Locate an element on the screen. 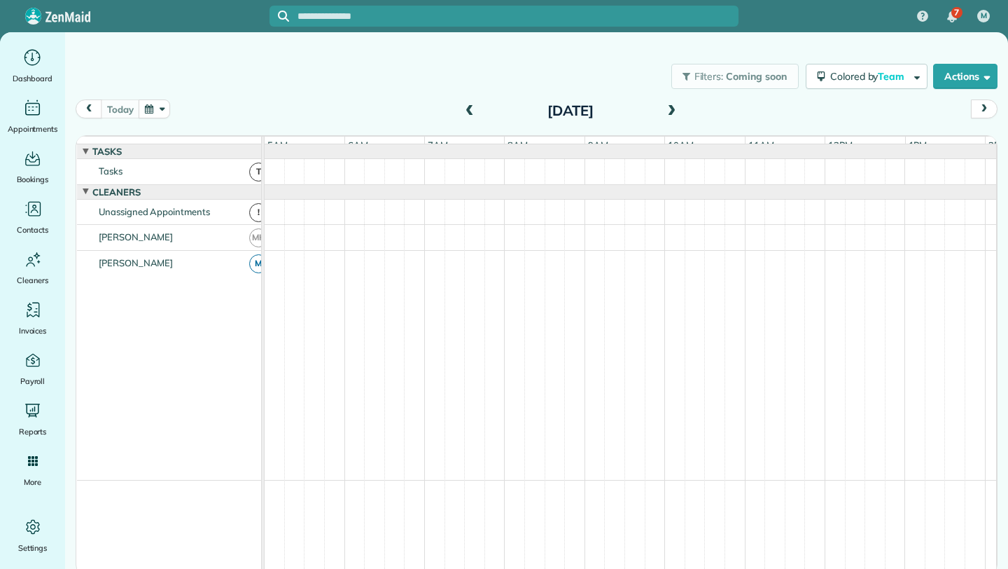 This screenshot has width=1008, height=569. span: Invoices is located at coordinates (33, 330).